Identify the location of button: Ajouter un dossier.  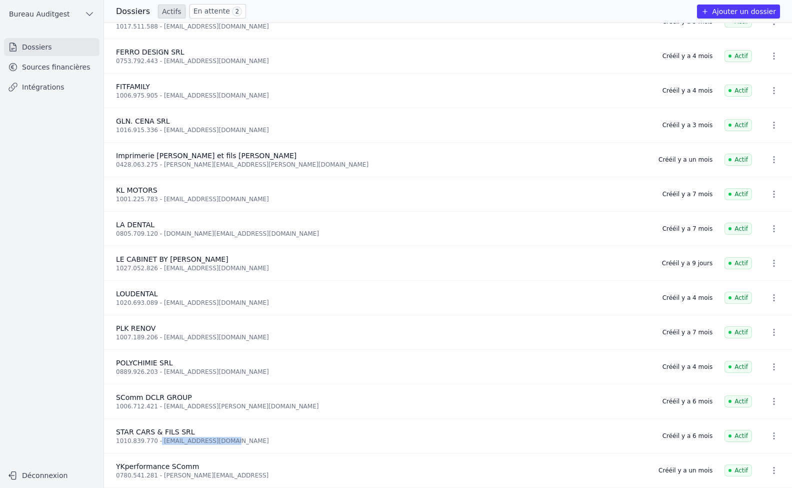
(739, 12).